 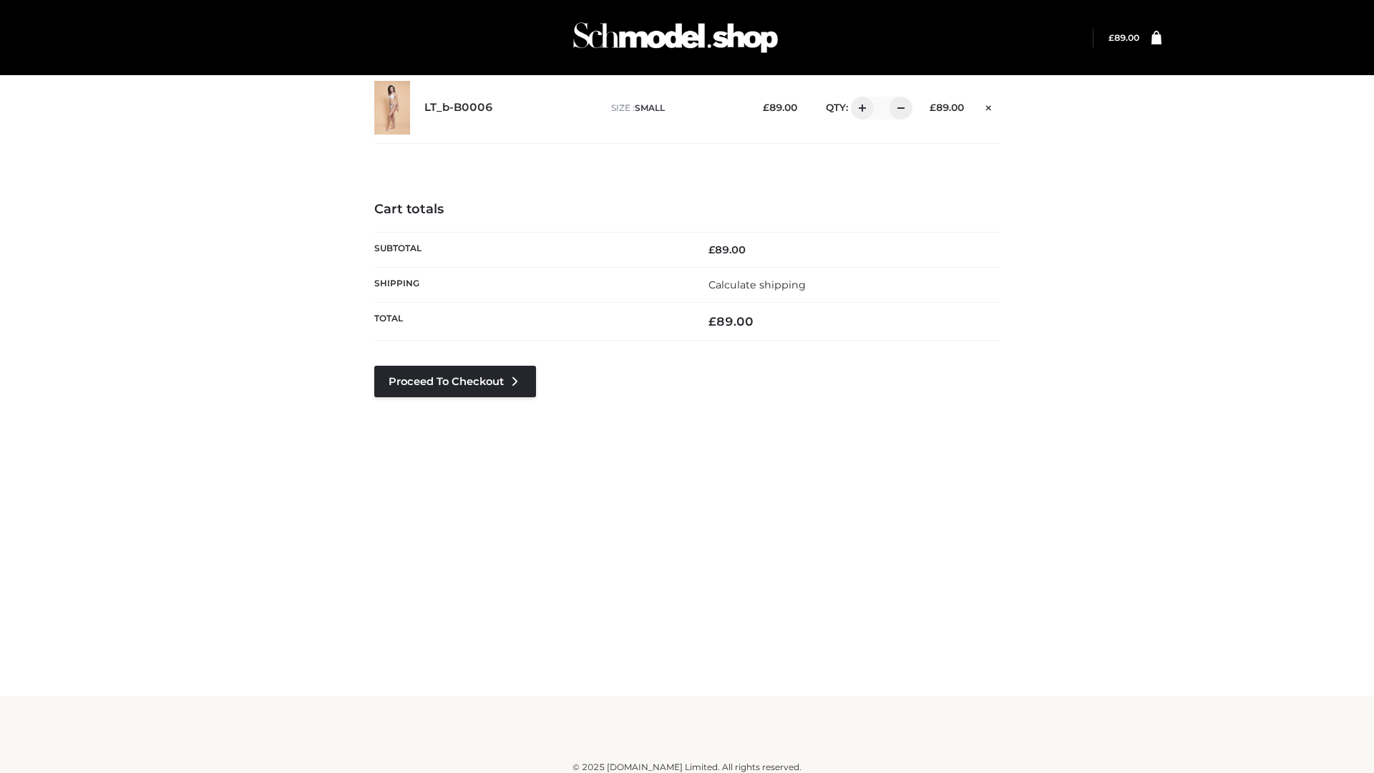 I want to click on a: Schmodel Admin 964, so click(x=676, y=37).